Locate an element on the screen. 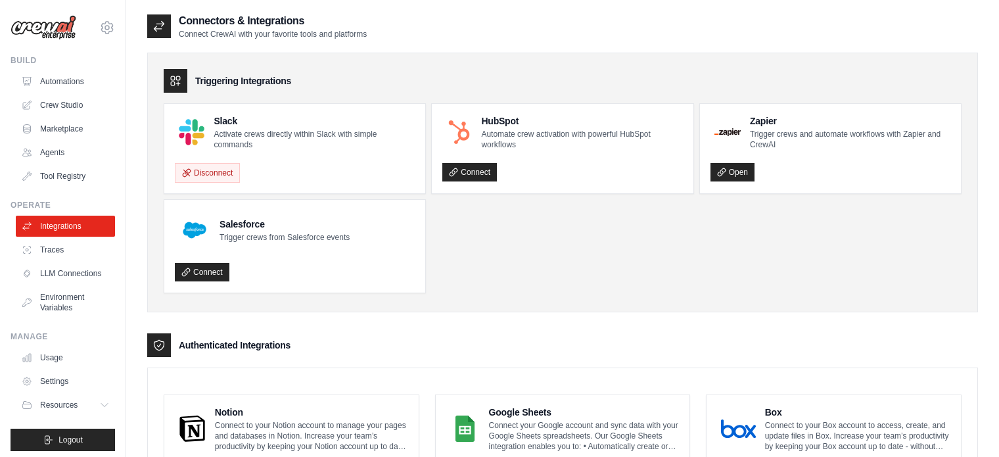 The image size is (999, 457). a: Environment Variables is located at coordinates (65, 302).